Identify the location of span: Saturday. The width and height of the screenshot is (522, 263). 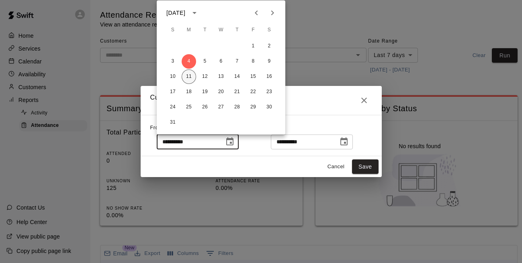
(269, 30).